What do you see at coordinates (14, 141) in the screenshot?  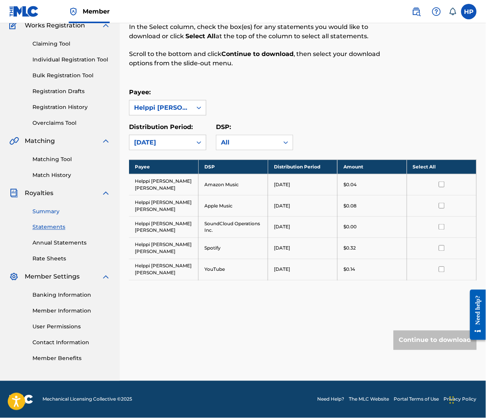 I see `img: Matching` at bounding box center [14, 141].